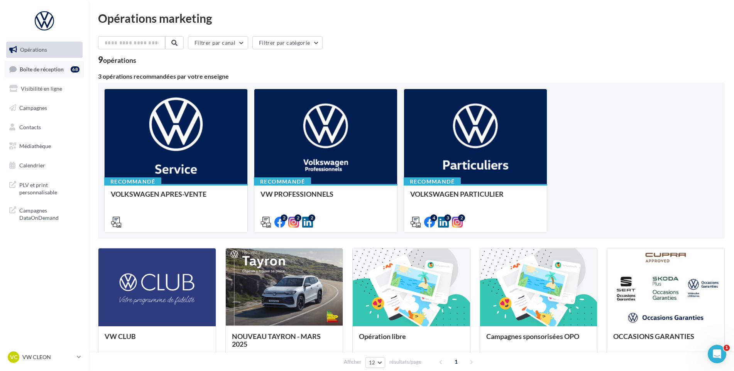 The image size is (734, 371). What do you see at coordinates (33, 108) in the screenshot?
I see `span: Campagnes` at bounding box center [33, 108].